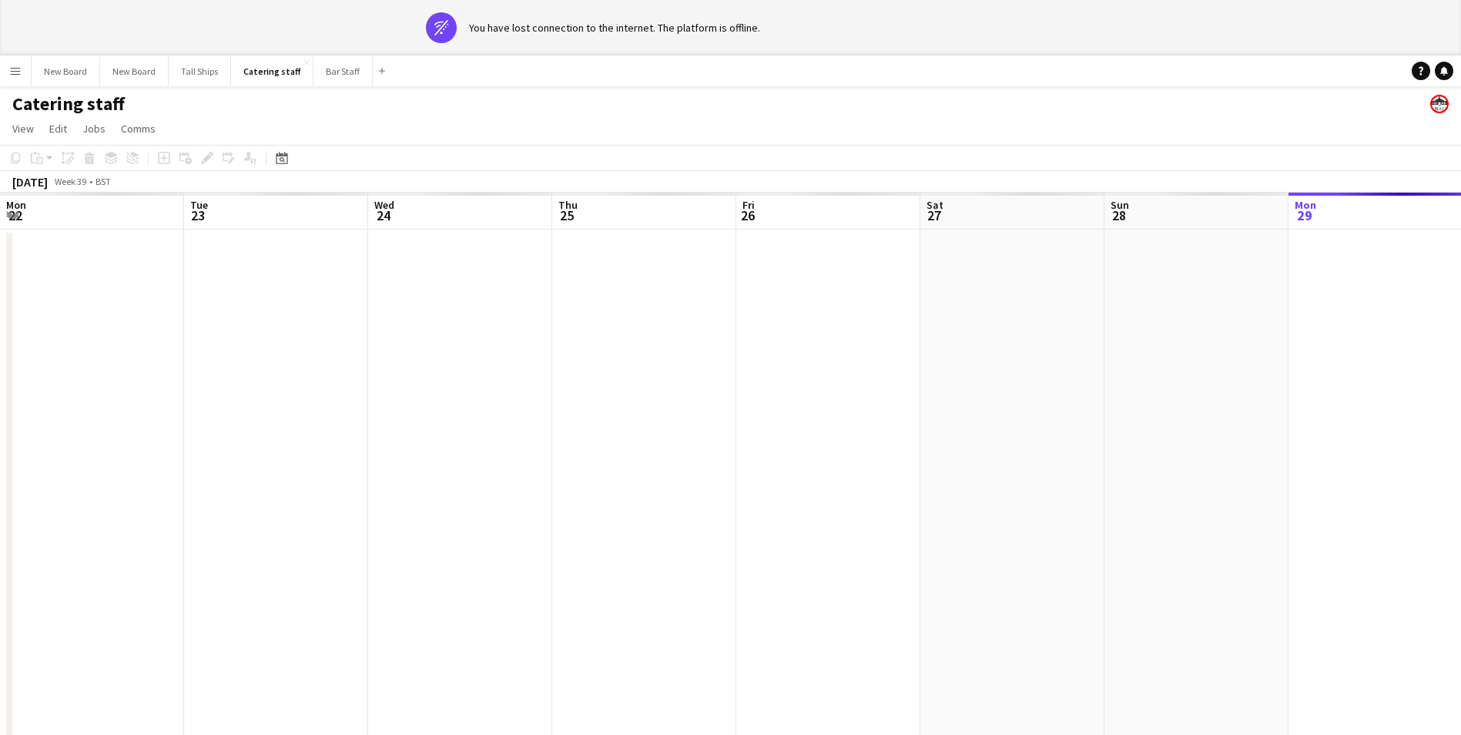  What do you see at coordinates (198, 215) in the screenshot?
I see `span: 23` at bounding box center [198, 215].